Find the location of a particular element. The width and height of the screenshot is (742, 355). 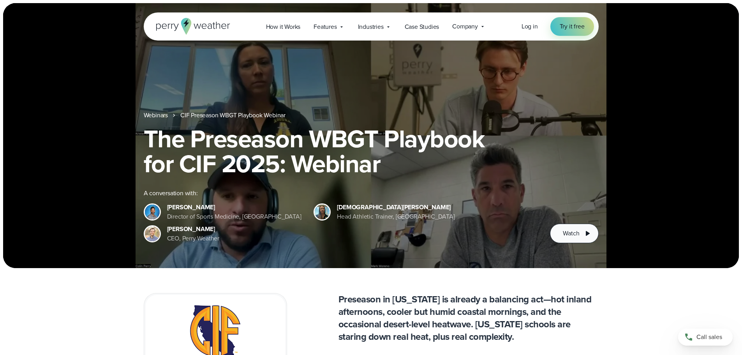

h1: The Preseason WBGT Playbook for CIF 2025: Webinar is located at coordinates (371, 151).